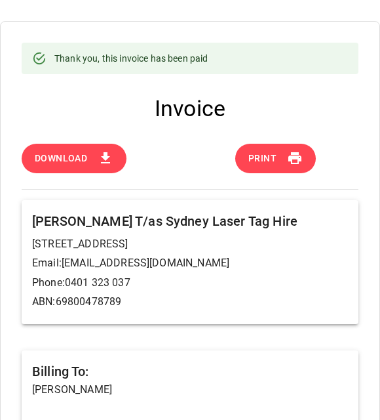 Image resolution: width=380 pixels, height=420 pixels. Describe the element at coordinates (190, 283) in the screenshot. I see `p: Phone: 0401 323 037` at that location.